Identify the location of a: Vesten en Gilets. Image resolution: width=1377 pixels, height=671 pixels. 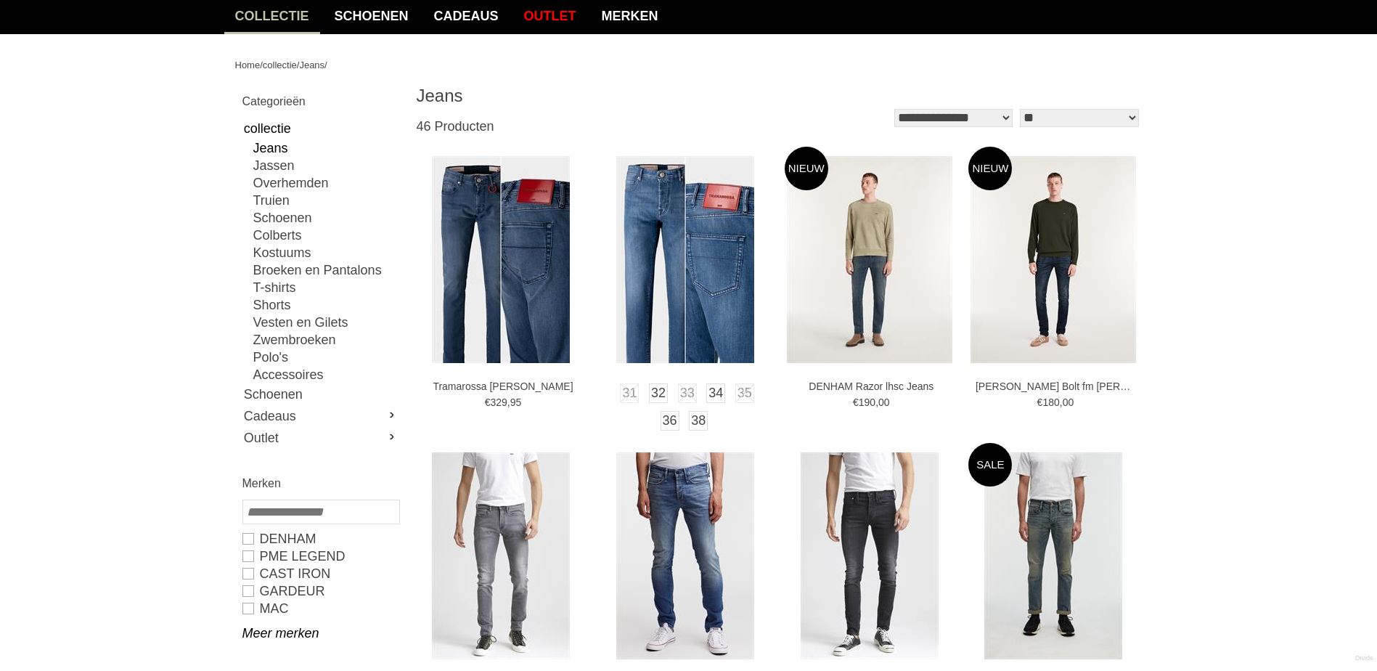
(326, 322).